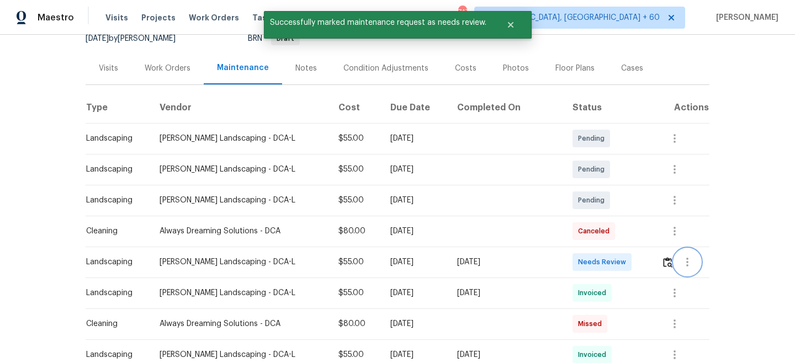 This screenshot has width=795, height=363. I want to click on div: Maintenance, so click(243, 68).